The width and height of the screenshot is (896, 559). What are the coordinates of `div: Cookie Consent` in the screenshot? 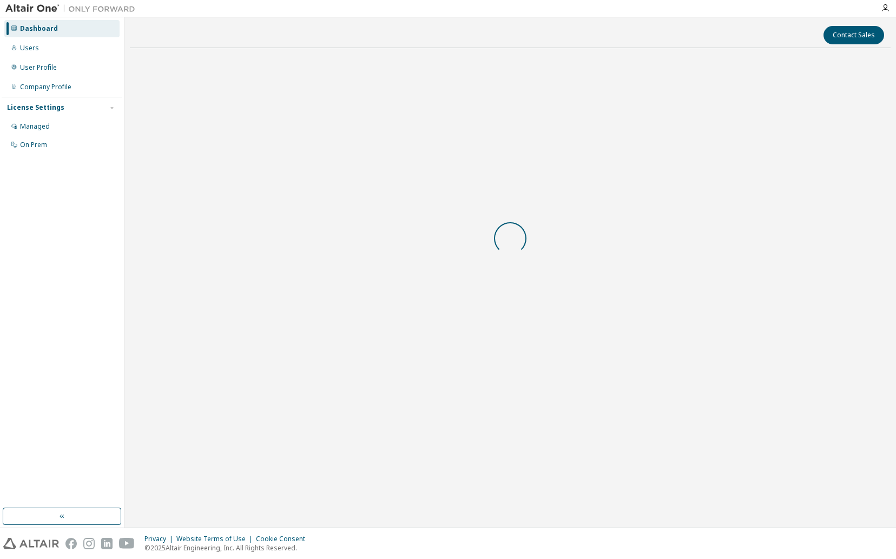 It's located at (283, 539).